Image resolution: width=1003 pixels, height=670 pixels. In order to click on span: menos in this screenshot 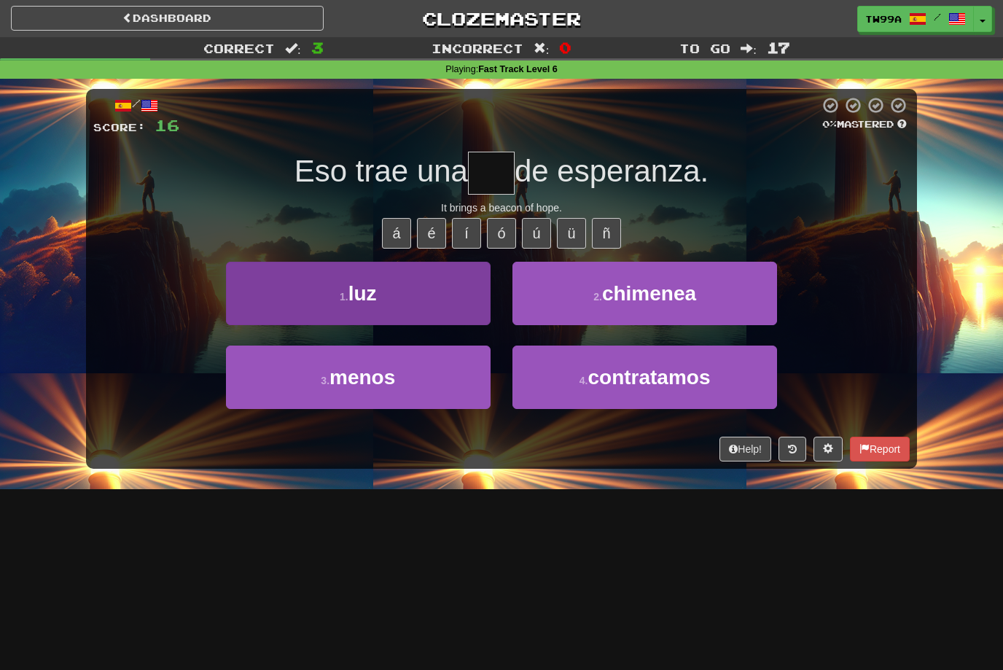, I will do `click(362, 377)`.